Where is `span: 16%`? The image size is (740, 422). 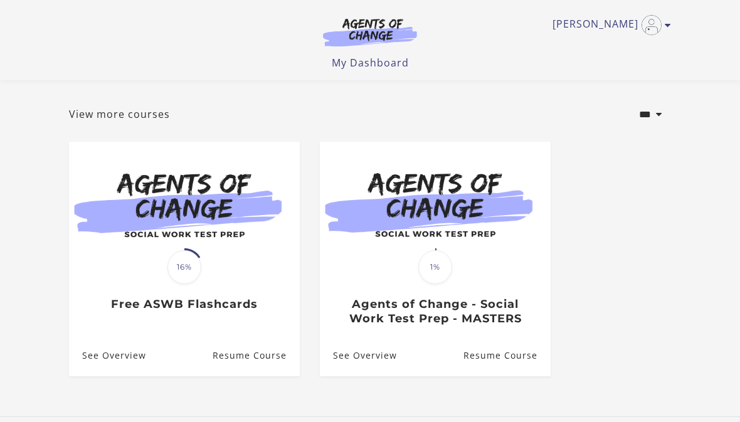 span: 16% is located at coordinates (184, 267).